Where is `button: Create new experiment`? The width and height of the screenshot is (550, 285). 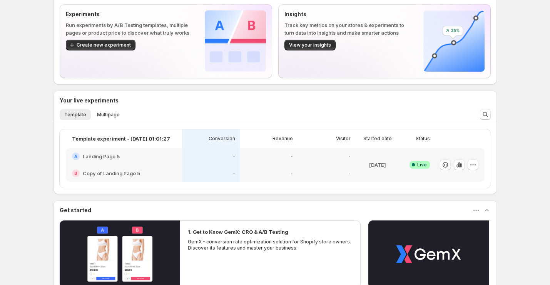
button: Create new experiment is located at coordinates (101, 45).